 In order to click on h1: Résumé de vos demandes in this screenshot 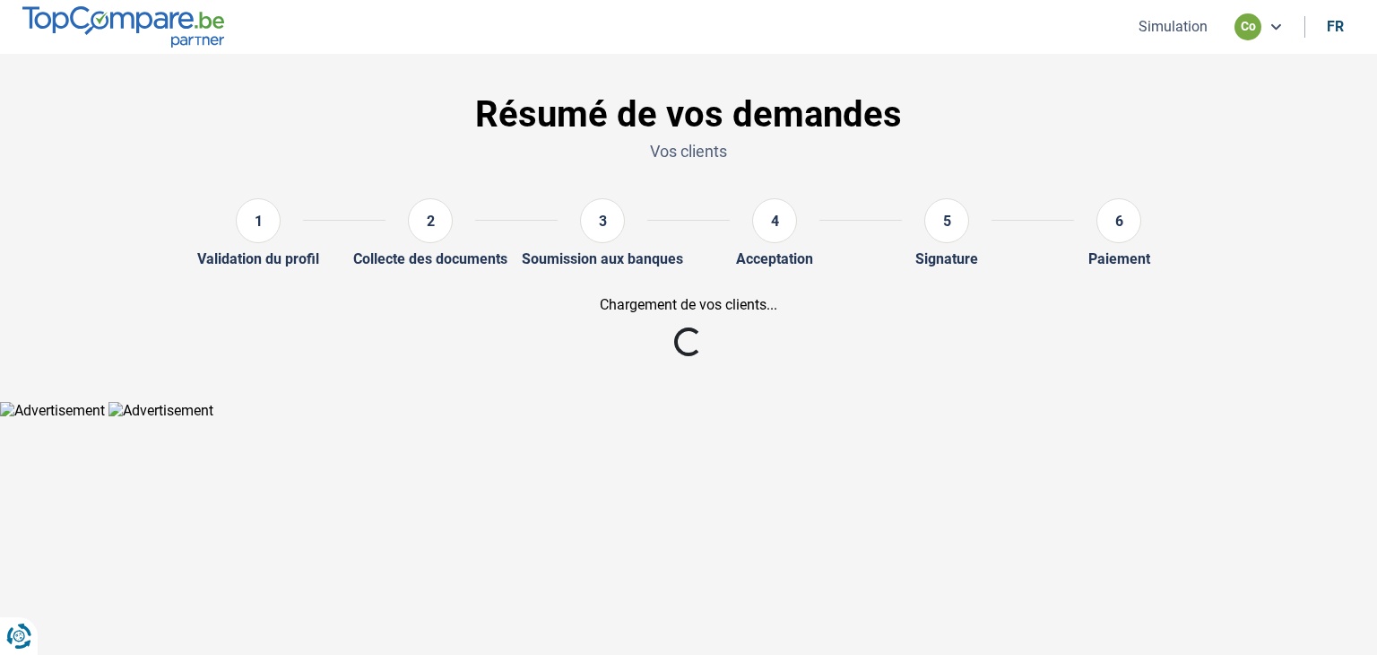, I will do `click(689, 115)`.